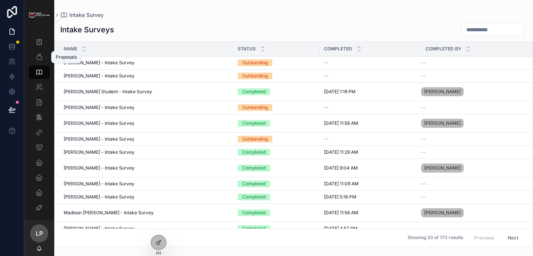 Image resolution: width=533 pixels, height=256 pixels. I want to click on div: scrollable content, so click(39, 125).